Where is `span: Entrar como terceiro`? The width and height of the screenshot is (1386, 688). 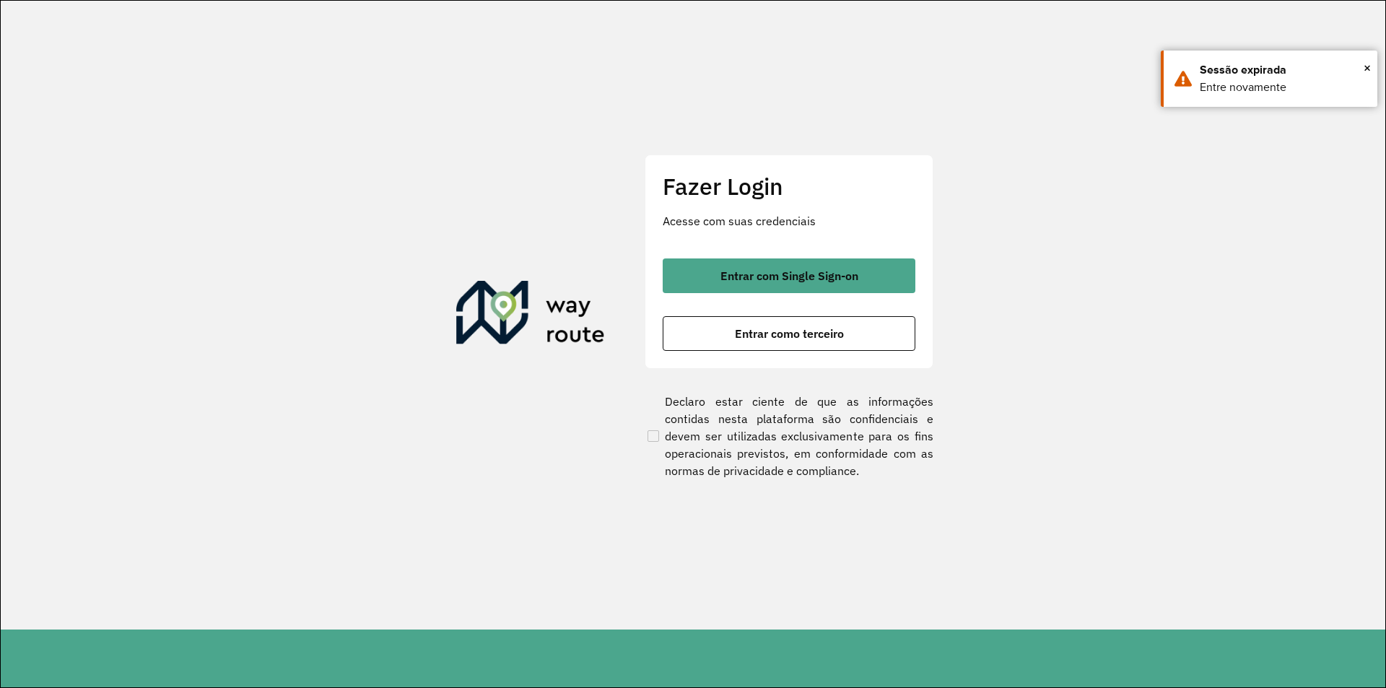 span: Entrar como terceiro is located at coordinates (789, 334).